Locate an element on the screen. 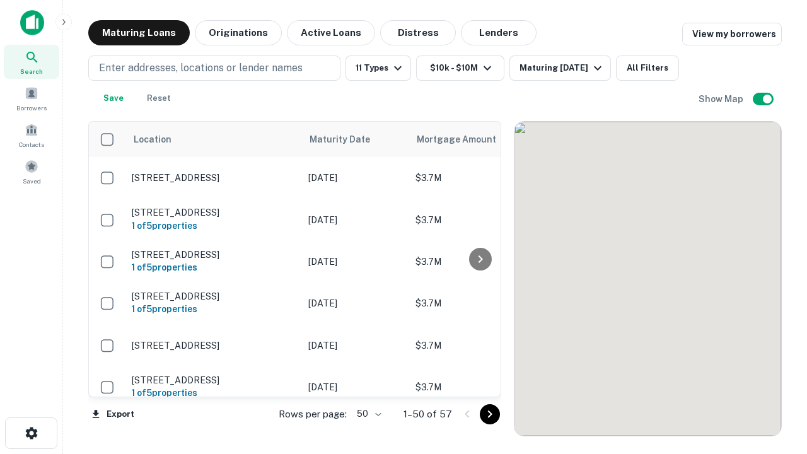 The image size is (807, 454). span: Maturity Date is located at coordinates (348, 139).